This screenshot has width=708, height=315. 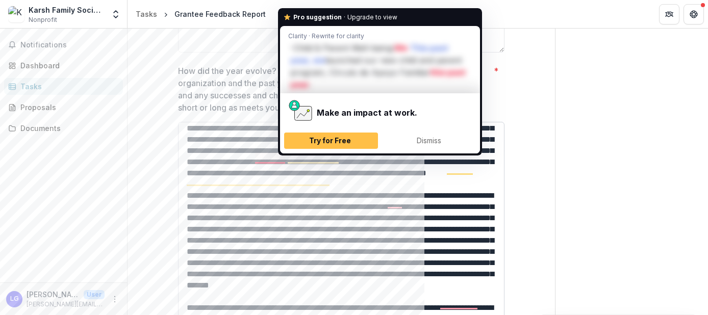 What do you see at coordinates (63, 65) in the screenshot?
I see `a: Dashboard` at bounding box center [63, 65].